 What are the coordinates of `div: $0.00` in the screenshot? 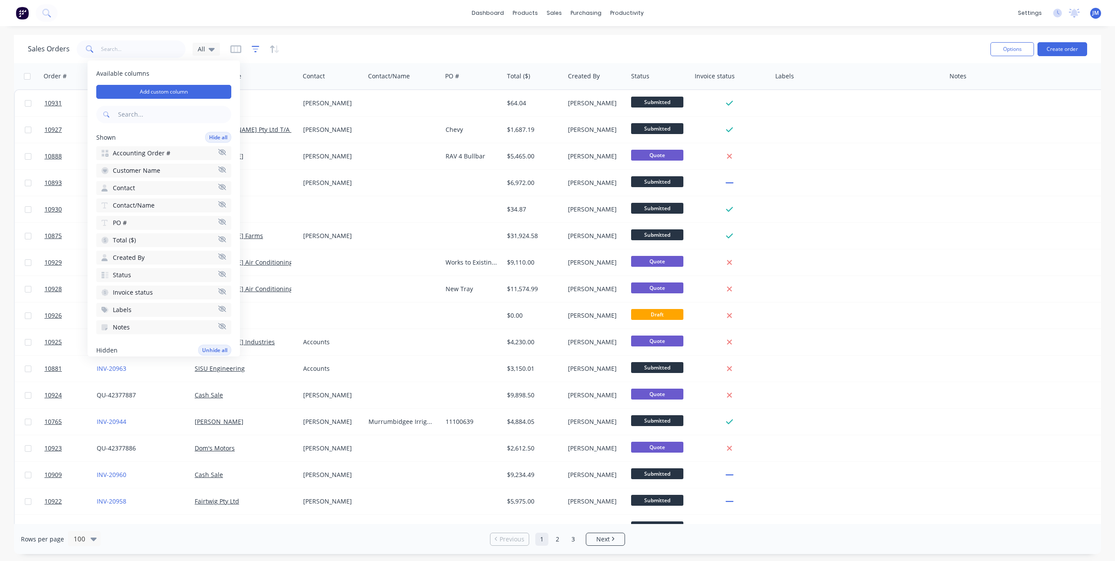 It's located at (532, 316).